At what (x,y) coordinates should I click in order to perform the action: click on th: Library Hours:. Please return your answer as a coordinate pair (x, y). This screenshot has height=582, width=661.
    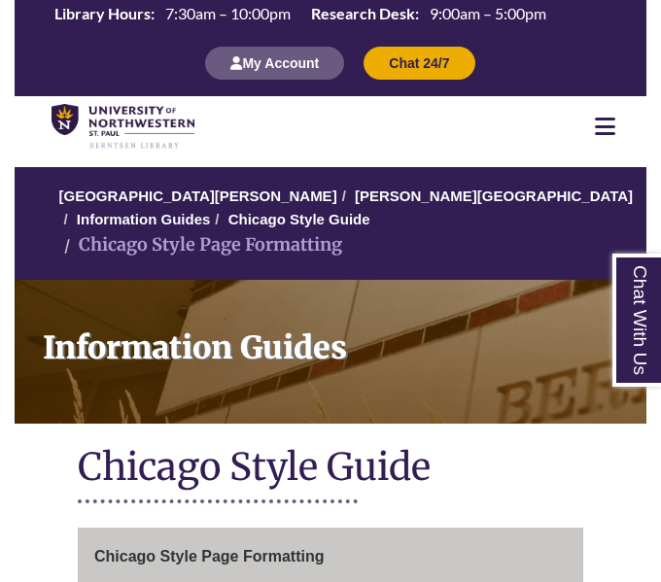
    Looking at the image, I should click on (102, 14).